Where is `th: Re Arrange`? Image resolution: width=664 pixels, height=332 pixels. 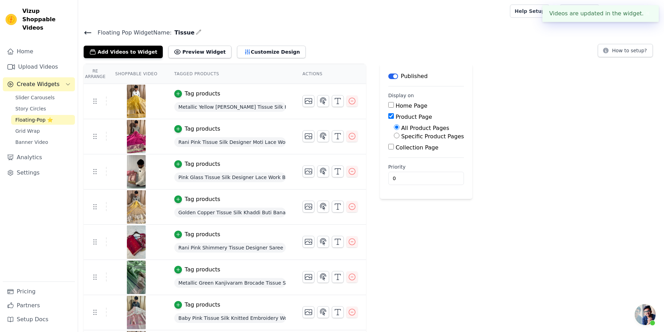 th: Re Arrange is located at coordinates (95, 74).